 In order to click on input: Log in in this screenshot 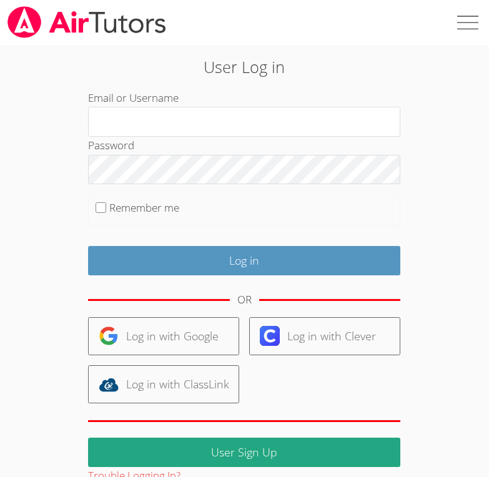, I will do `click(244, 260)`.